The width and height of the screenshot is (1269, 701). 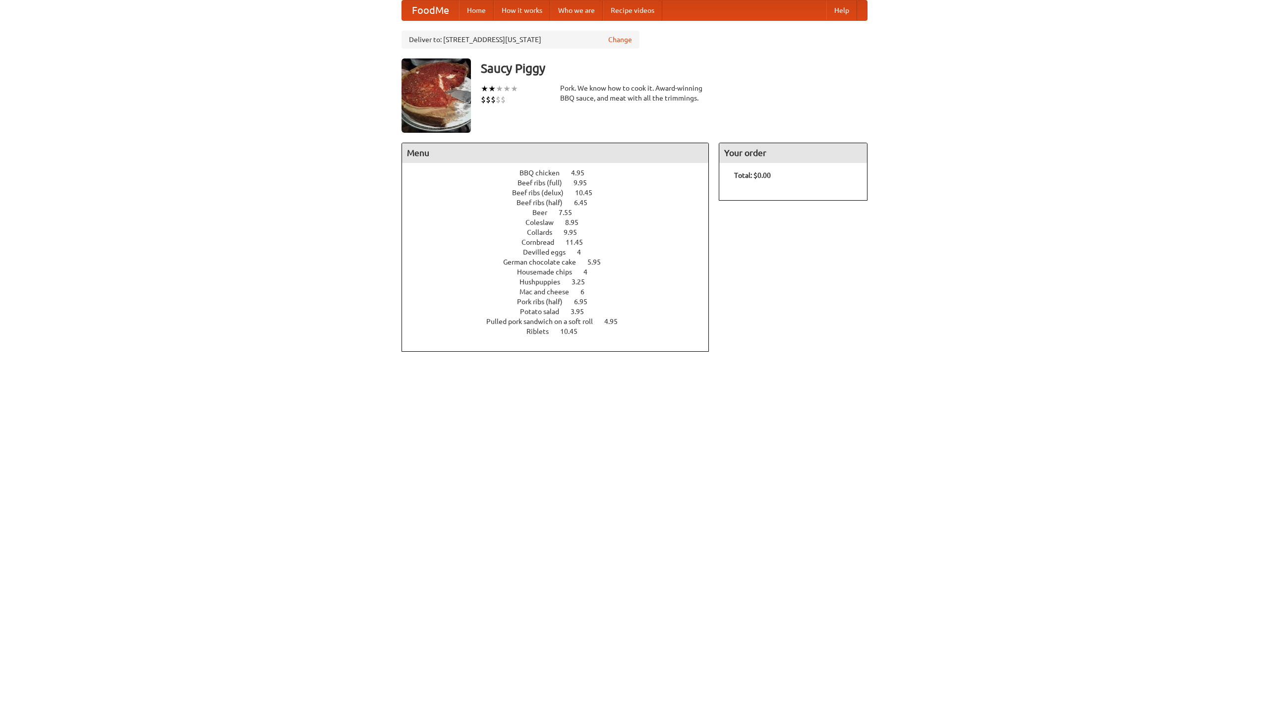 I want to click on span: Beef ribs (full), so click(x=545, y=183).